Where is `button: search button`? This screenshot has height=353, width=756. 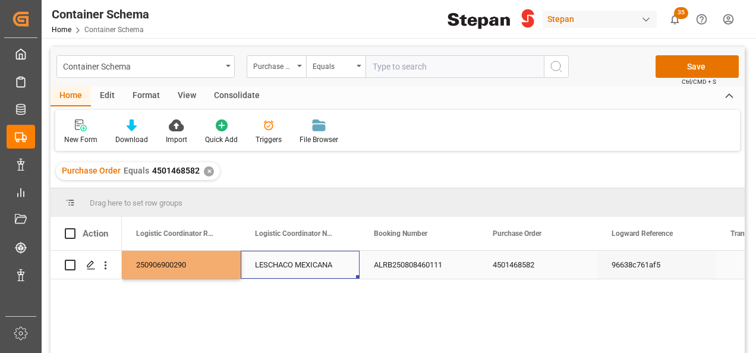
button: search button is located at coordinates (556, 67).